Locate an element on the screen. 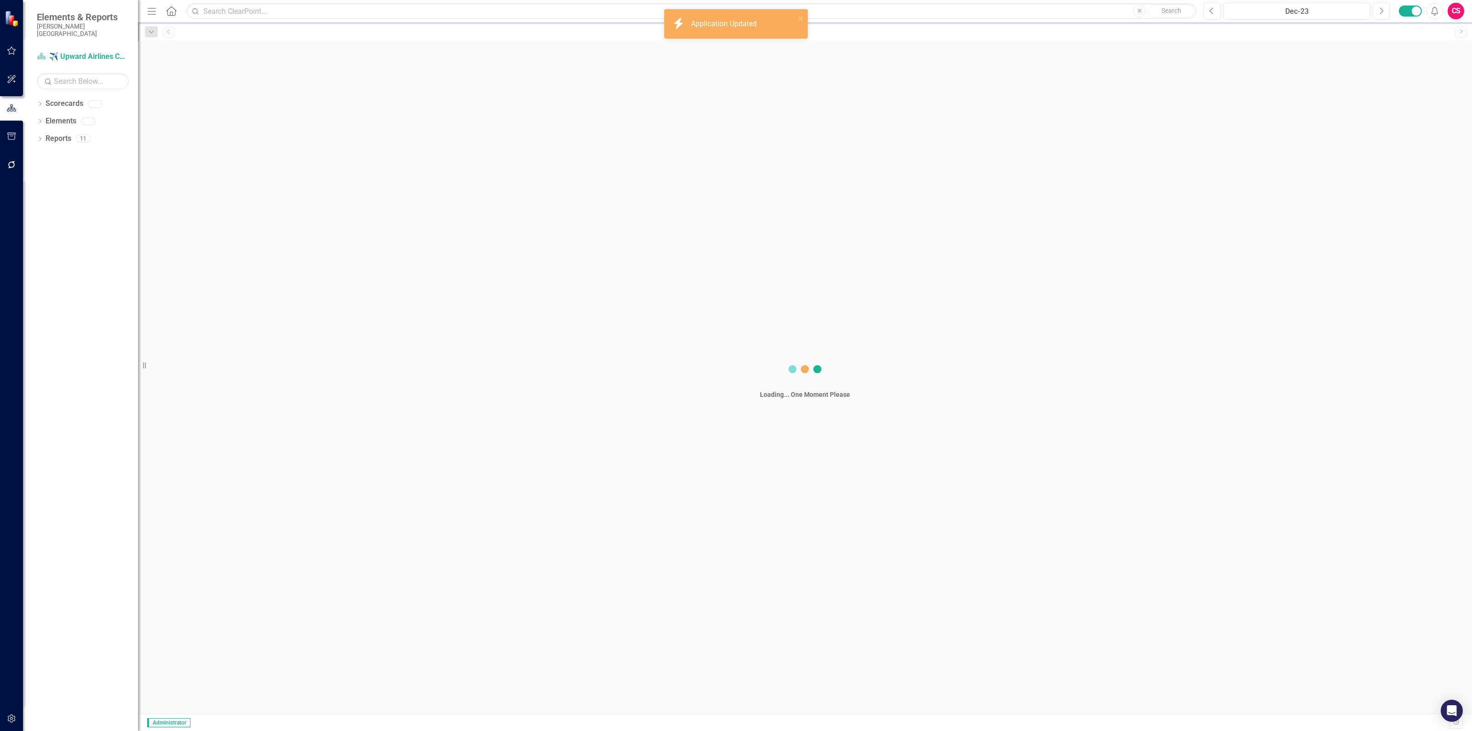  div: Open Intercom Messenger is located at coordinates (1452, 710).